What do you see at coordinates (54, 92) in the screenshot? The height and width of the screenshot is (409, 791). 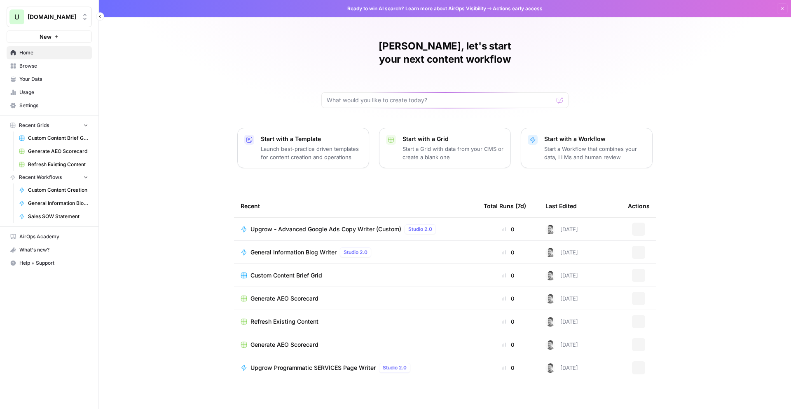 I see `span: Usage` at bounding box center [54, 92].